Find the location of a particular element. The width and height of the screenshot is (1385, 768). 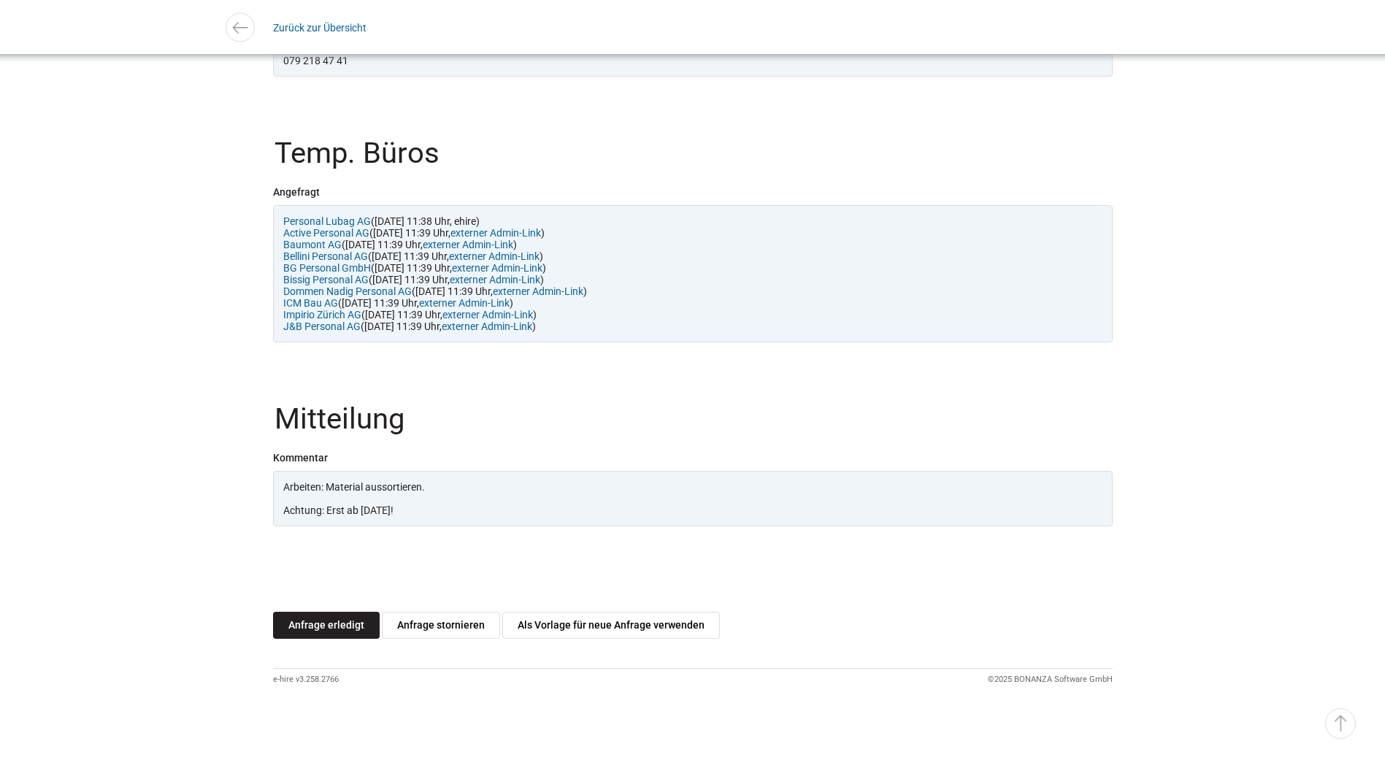

a: Zurück zur Übersicht is located at coordinates (320, 27).